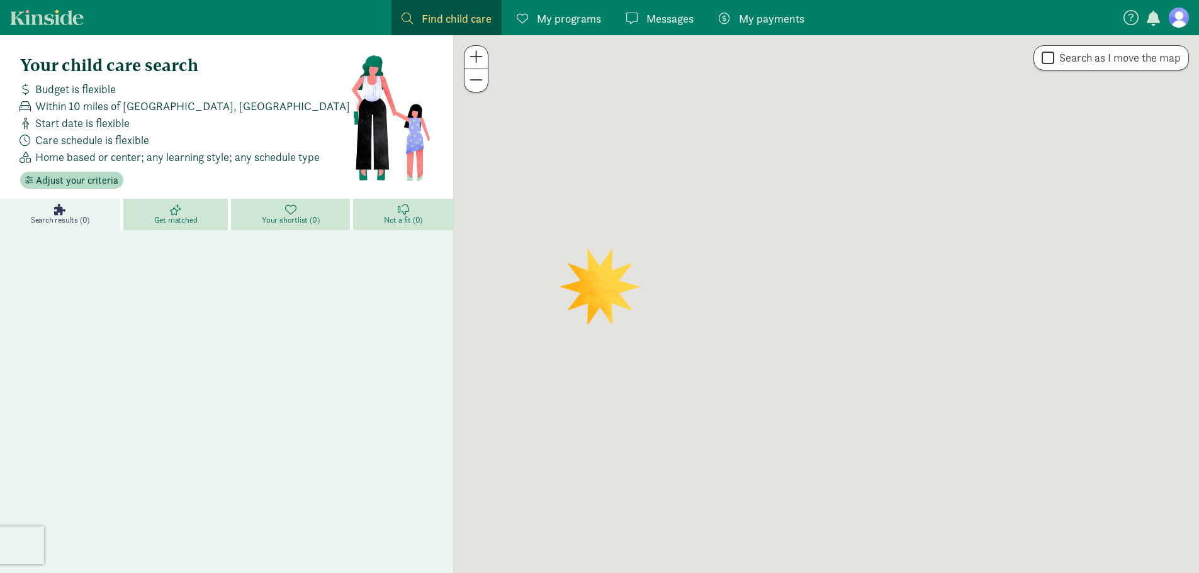 The image size is (1199, 573). Describe the element at coordinates (290, 220) in the screenshot. I see `span: Your shortlist (0)` at that location.